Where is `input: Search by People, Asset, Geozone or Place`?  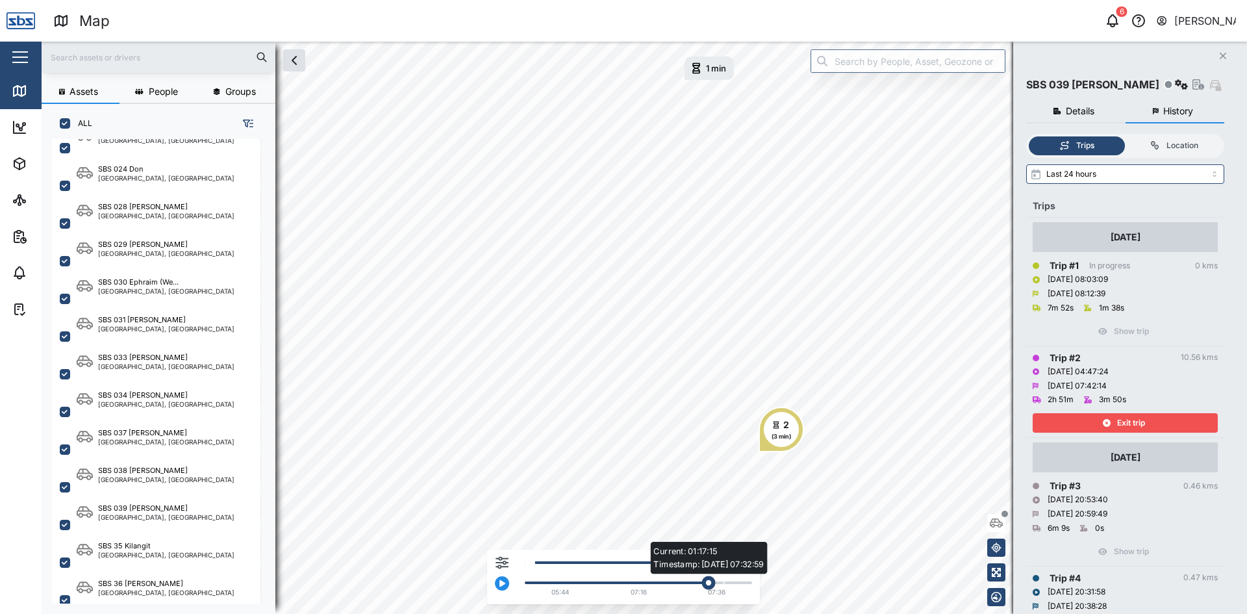
input: Search by People, Asset, Geozone or Place is located at coordinates (908, 61).